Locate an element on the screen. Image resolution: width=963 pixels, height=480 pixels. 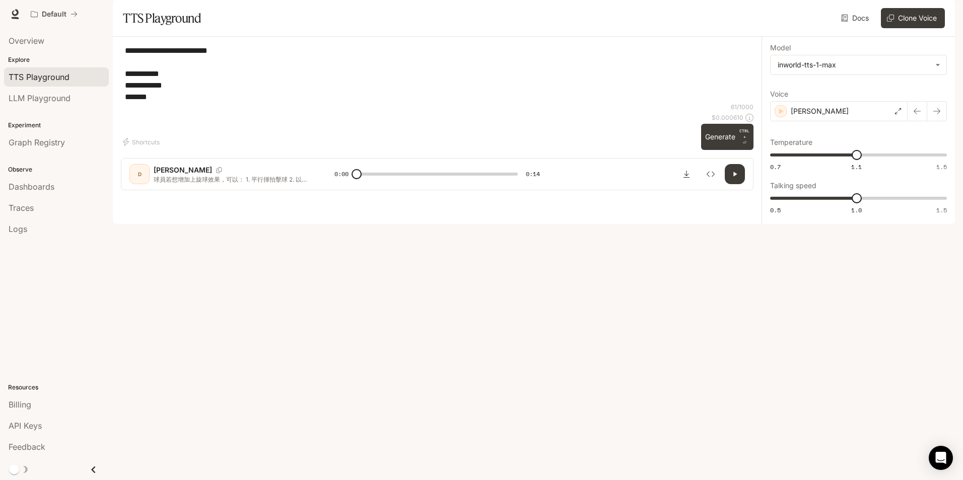
div: Open Intercom Messenger is located at coordinates (941, 458).